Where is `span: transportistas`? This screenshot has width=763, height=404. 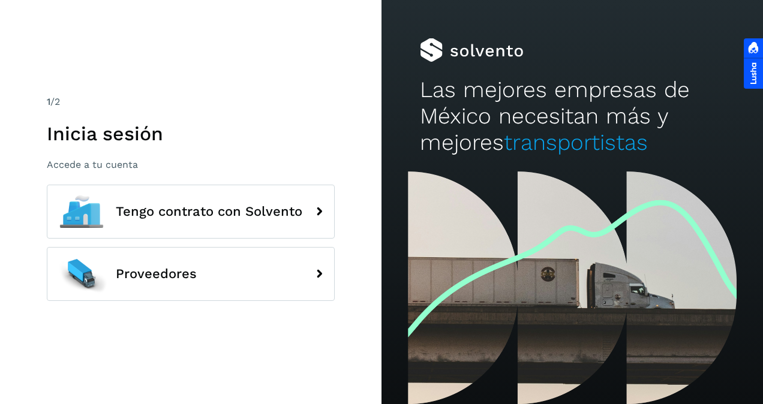 span: transportistas is located at coordinates (576, 142).